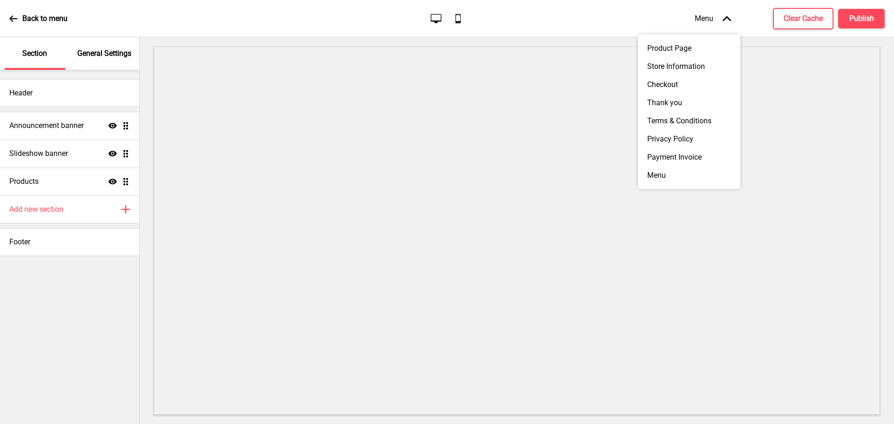  Describe the element at coordinates (45, 19) in the screenshot. I see `p: Back to menu` at that location.